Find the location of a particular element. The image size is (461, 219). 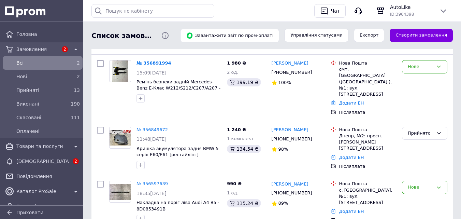

span: Скасовані is located at coordinates (41, 117).